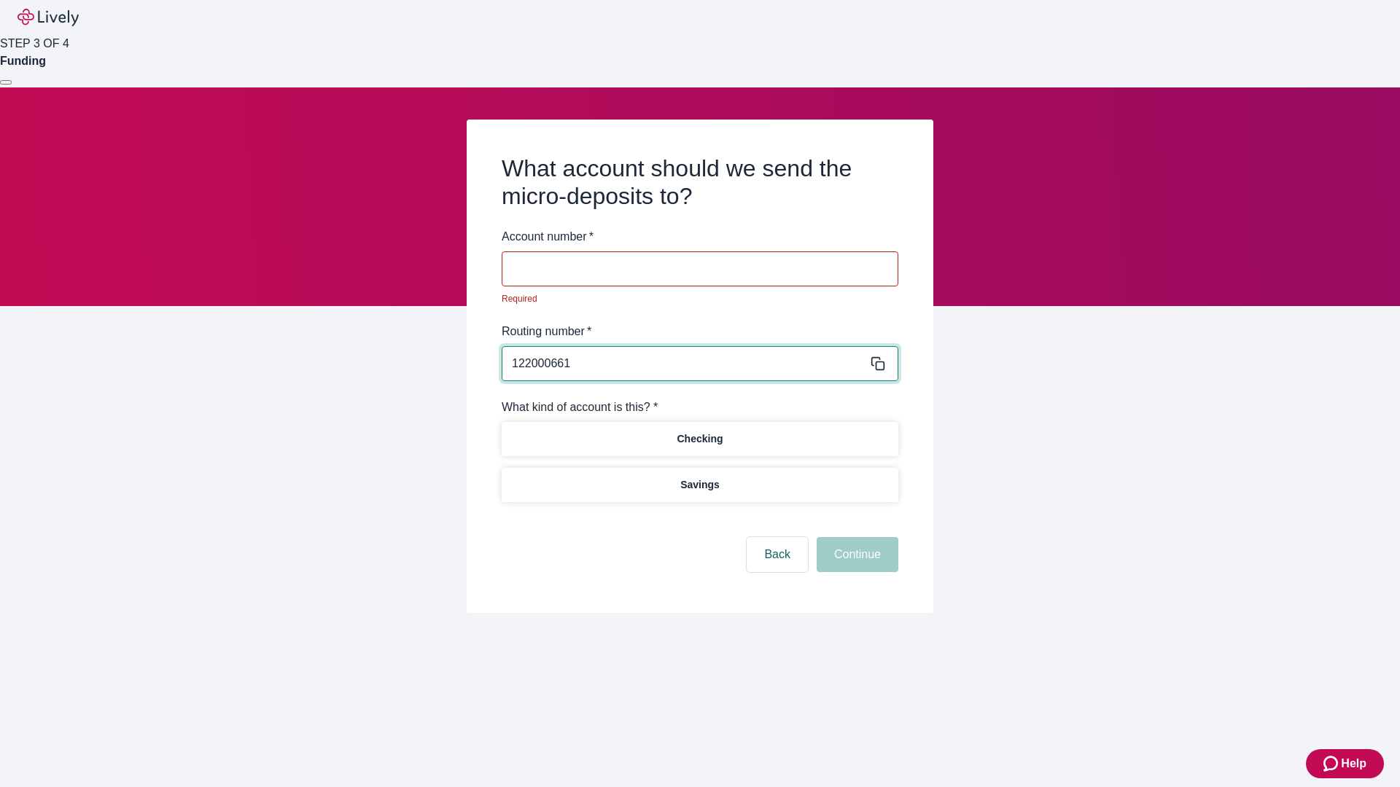  Describe the element at coordinates (777, 555) in the screenshot. I see `button: Back` at that location.